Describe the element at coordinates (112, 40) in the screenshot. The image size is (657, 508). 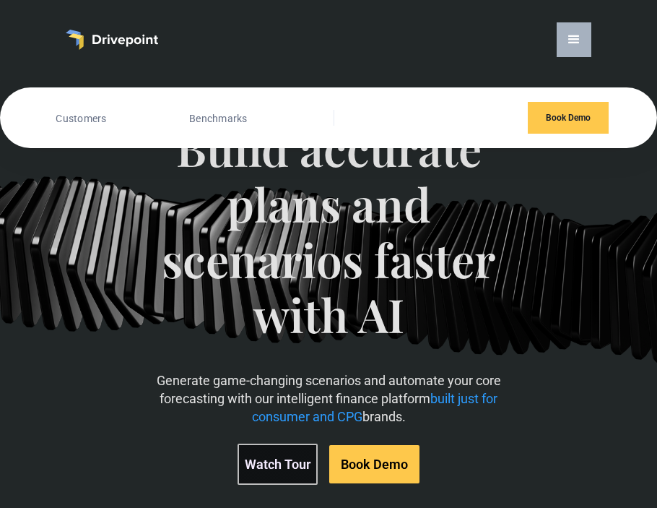
I see `a: home` at that location.